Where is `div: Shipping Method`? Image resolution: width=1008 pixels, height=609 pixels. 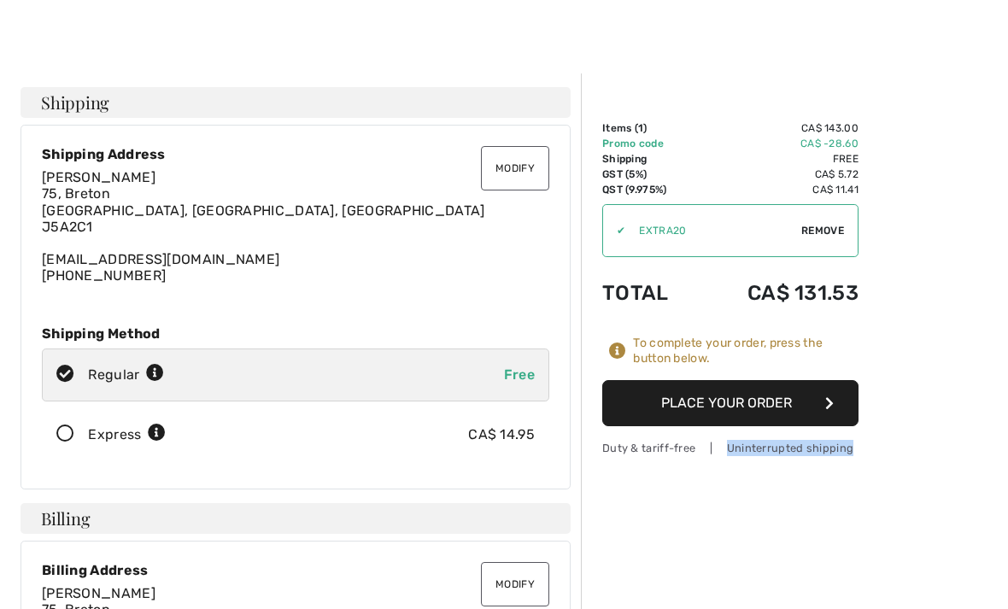
div: Shipping Method is located at coordinates (295, 333).